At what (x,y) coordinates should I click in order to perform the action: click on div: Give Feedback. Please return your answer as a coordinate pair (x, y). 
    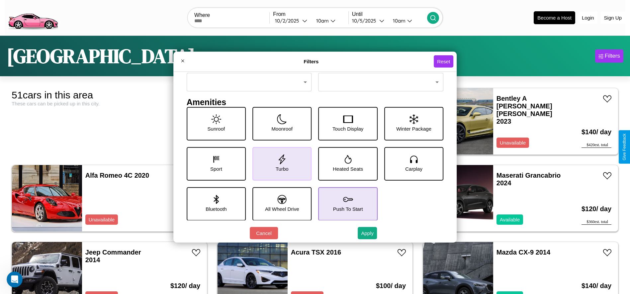
    Looking at the image, I should click on (624, 147).